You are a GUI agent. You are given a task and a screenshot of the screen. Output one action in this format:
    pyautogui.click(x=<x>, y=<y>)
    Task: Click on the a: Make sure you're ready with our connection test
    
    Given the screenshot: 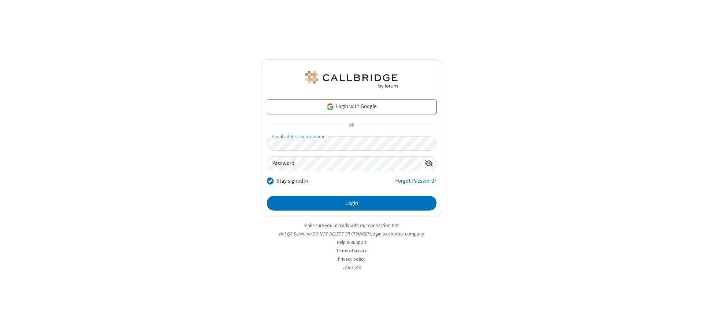 What is the action you would take?
    pyautogui.click(x=352, y=225)
    